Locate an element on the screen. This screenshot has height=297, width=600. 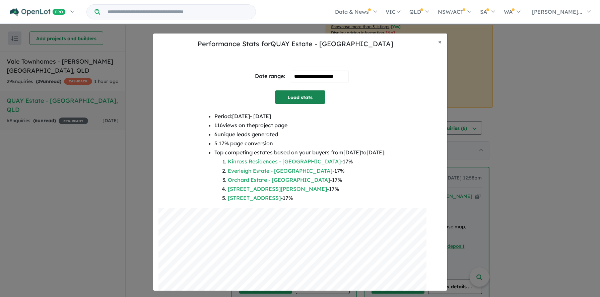
li: 116 views on the project page is located at coordinates (300, 125).